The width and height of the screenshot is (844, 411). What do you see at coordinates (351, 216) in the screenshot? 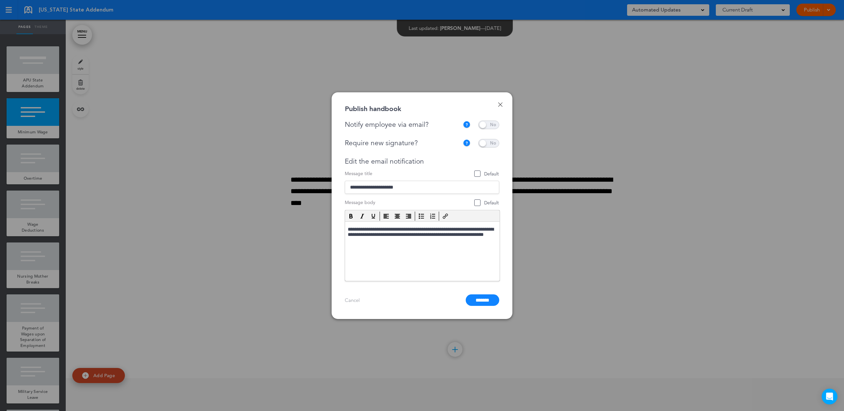
I see `div: Bold` at bounding box center [351, 216].